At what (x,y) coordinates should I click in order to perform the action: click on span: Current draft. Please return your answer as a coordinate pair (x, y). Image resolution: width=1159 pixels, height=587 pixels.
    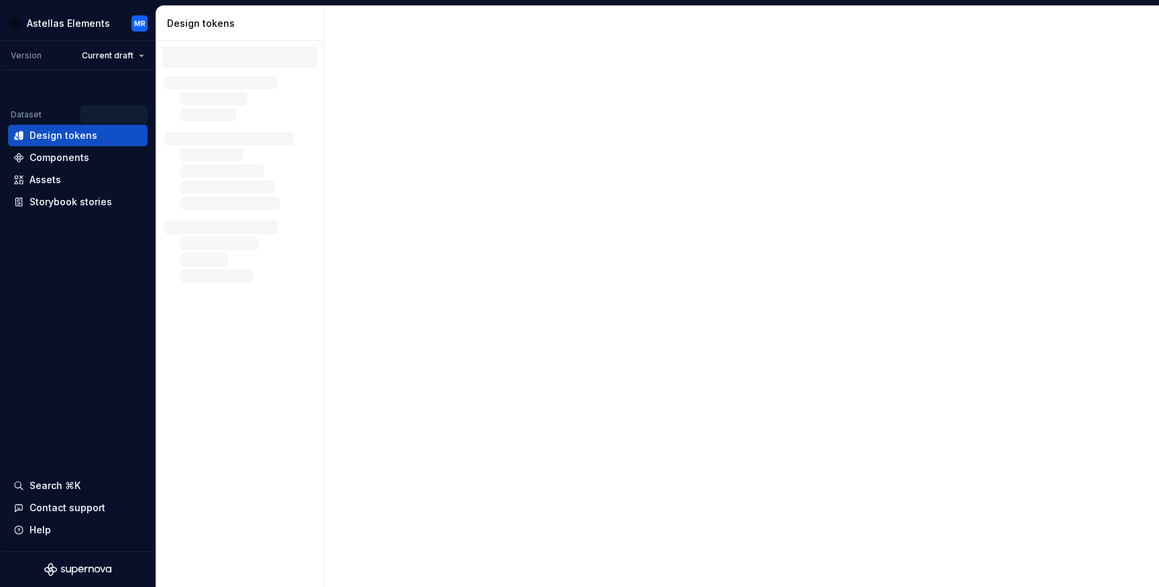
    Looking at the image, I should click on (107, 56).